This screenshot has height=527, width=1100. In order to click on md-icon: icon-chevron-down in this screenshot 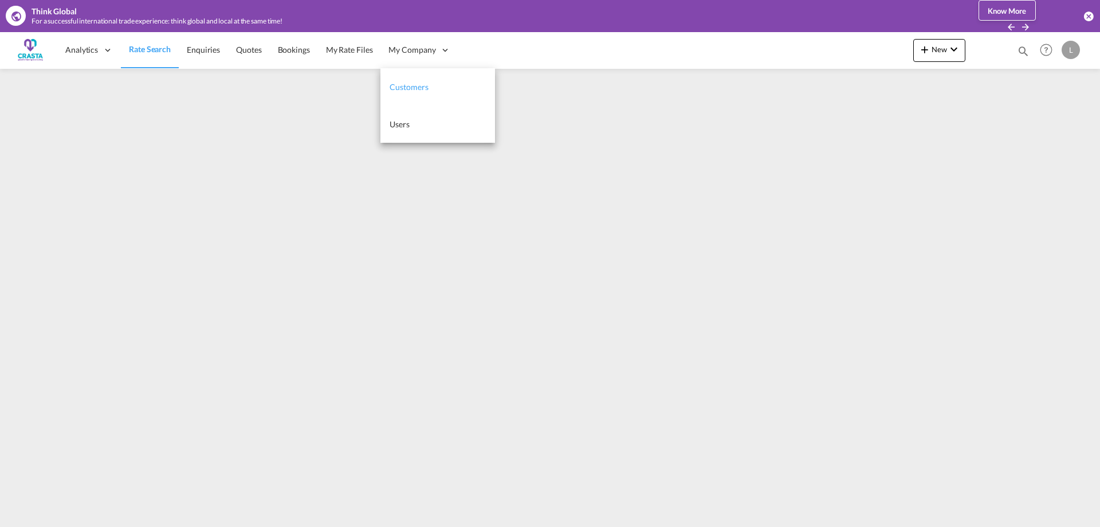, I will do `click(954, 49)`.